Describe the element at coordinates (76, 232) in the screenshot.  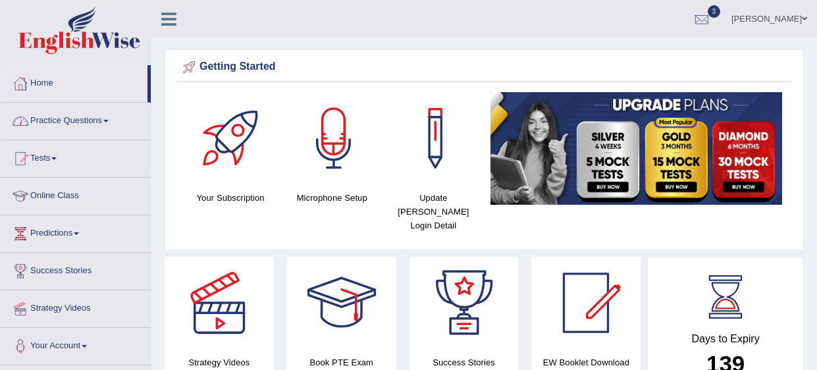
I see `a: Predictions` at that location.